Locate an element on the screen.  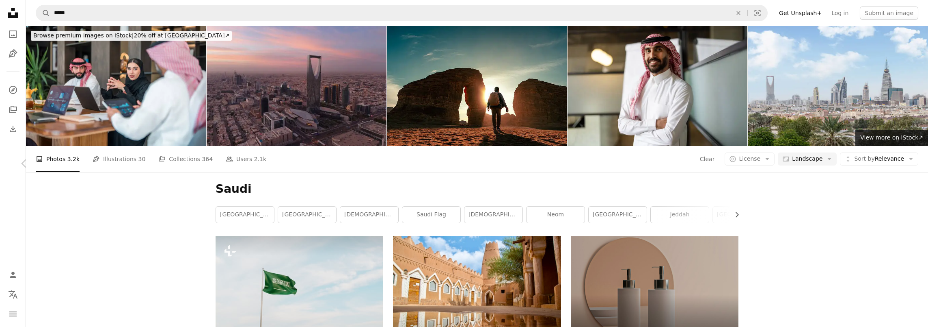
button: Sort byRelevance is located at coordinates (879, 159).